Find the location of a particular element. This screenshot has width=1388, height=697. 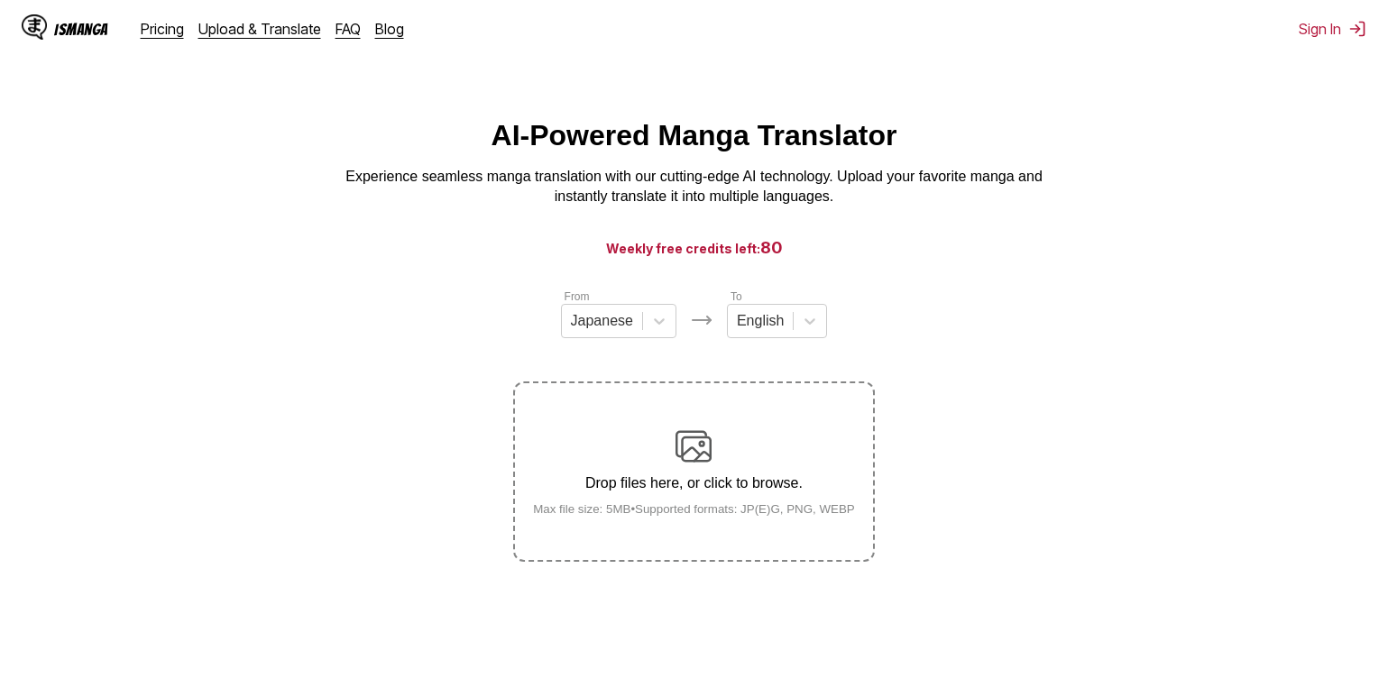

button: Sign In is located at coordinates (1332, 29).